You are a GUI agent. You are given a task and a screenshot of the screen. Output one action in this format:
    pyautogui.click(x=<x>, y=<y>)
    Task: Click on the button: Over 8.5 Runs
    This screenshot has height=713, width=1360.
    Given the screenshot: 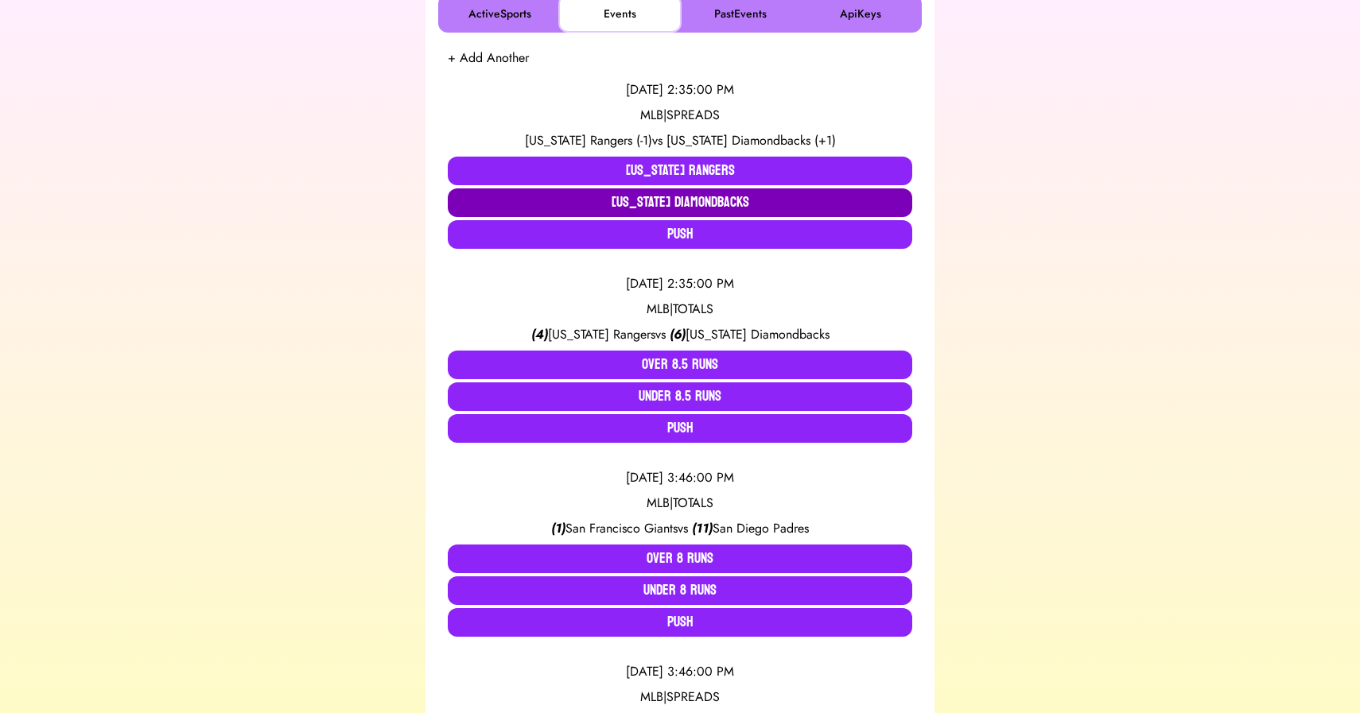 What is the action you would take?
    pyautogui.click(x=680, y=365)
    